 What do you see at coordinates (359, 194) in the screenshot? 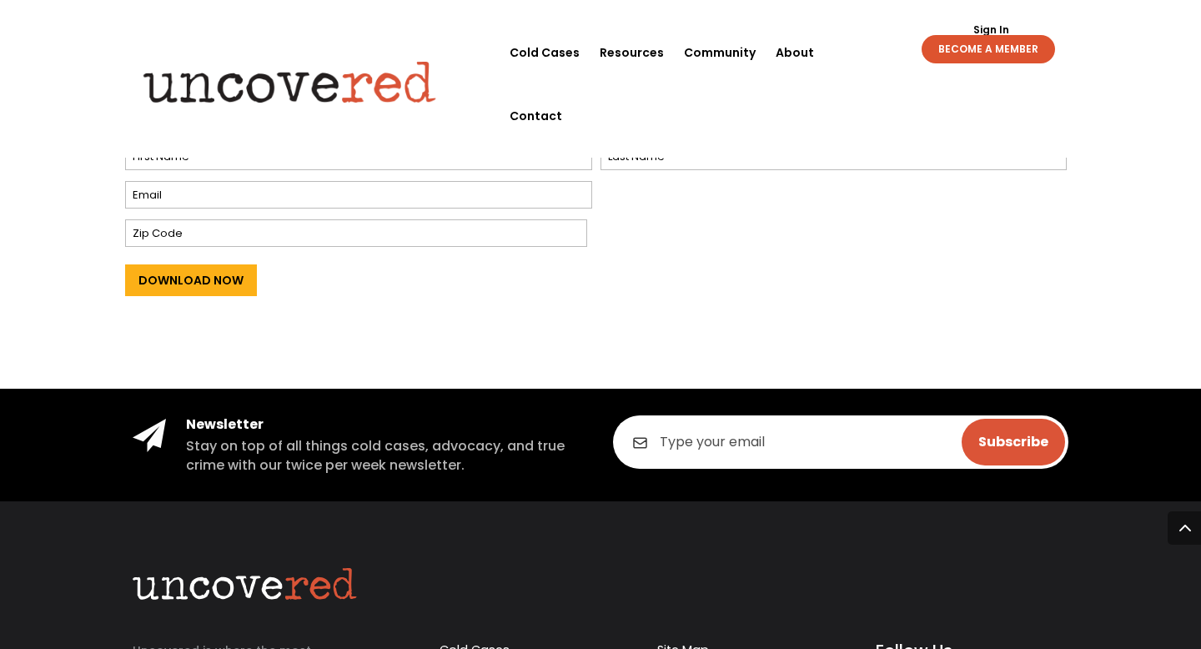
I see `input: Email` at bounding box center [359, 194].